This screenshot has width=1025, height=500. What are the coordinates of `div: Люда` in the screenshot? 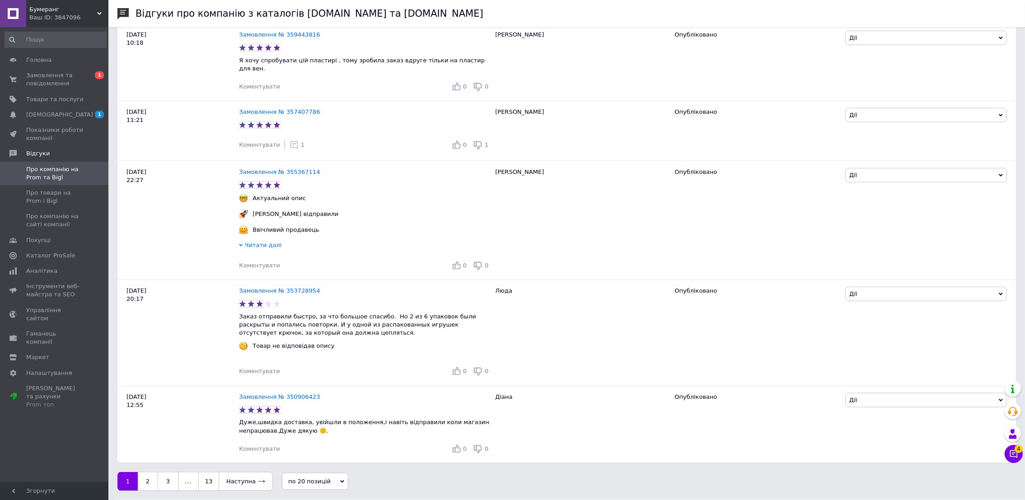 It's located at (580, 333).